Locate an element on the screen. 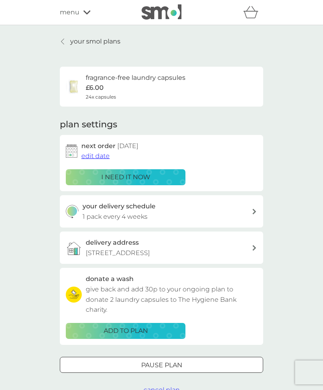 The image size is (323, 390). button: your delivery schedule1 pack every 4 weeks is located at coordinates (162, 211).